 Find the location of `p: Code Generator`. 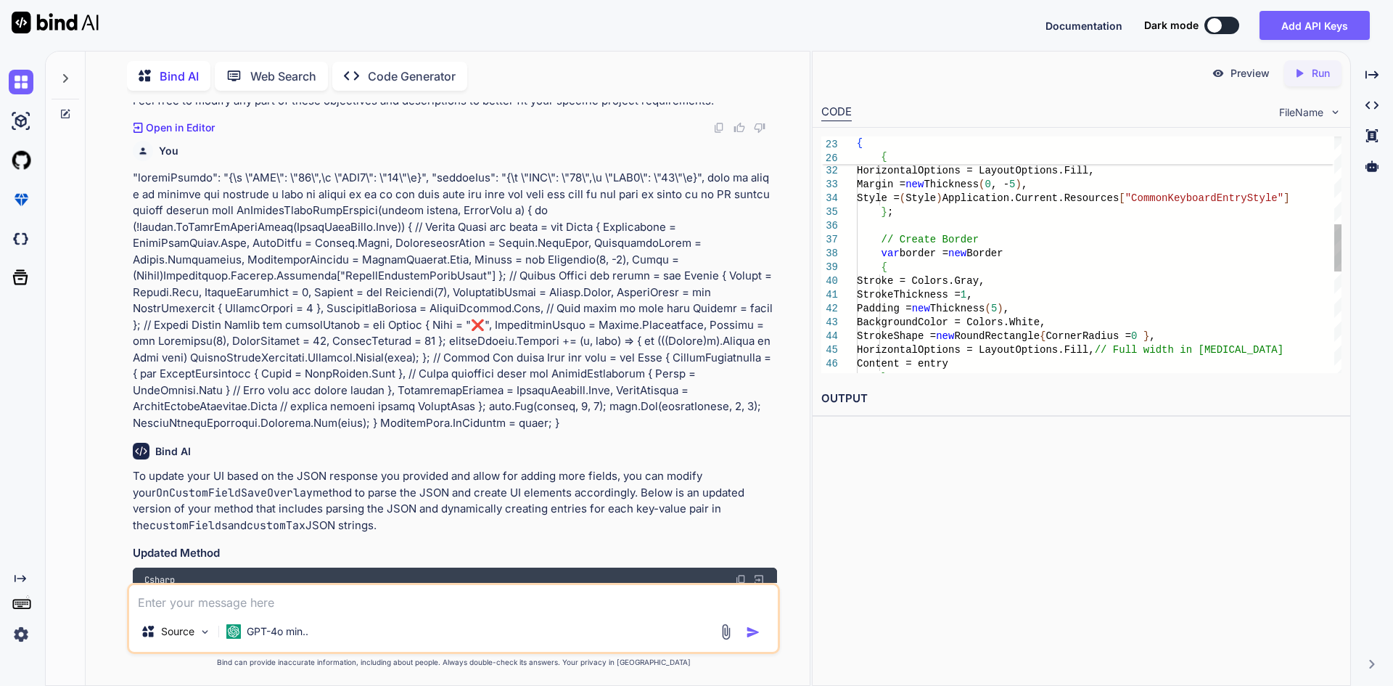

p: Code Generator is located at coordinates (411, 76).